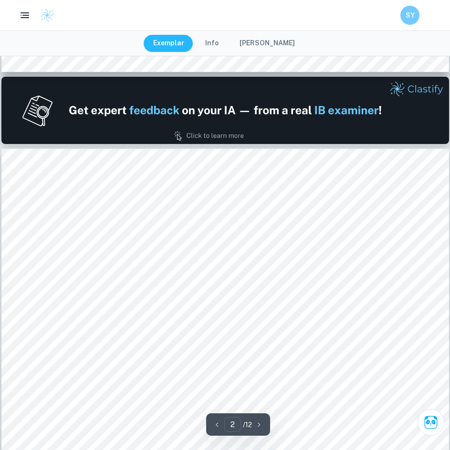 This screenshot has width=450, height=450. Describe the element at coordinates (225, 110) in the screenshot. I see `a: Ad` at that location.